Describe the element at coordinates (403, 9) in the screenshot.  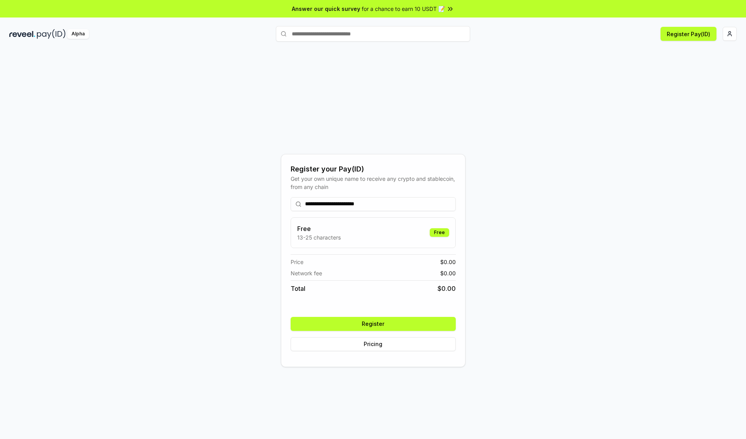
I see `span: for a chance to earn 10 USDT 📝` at that location.